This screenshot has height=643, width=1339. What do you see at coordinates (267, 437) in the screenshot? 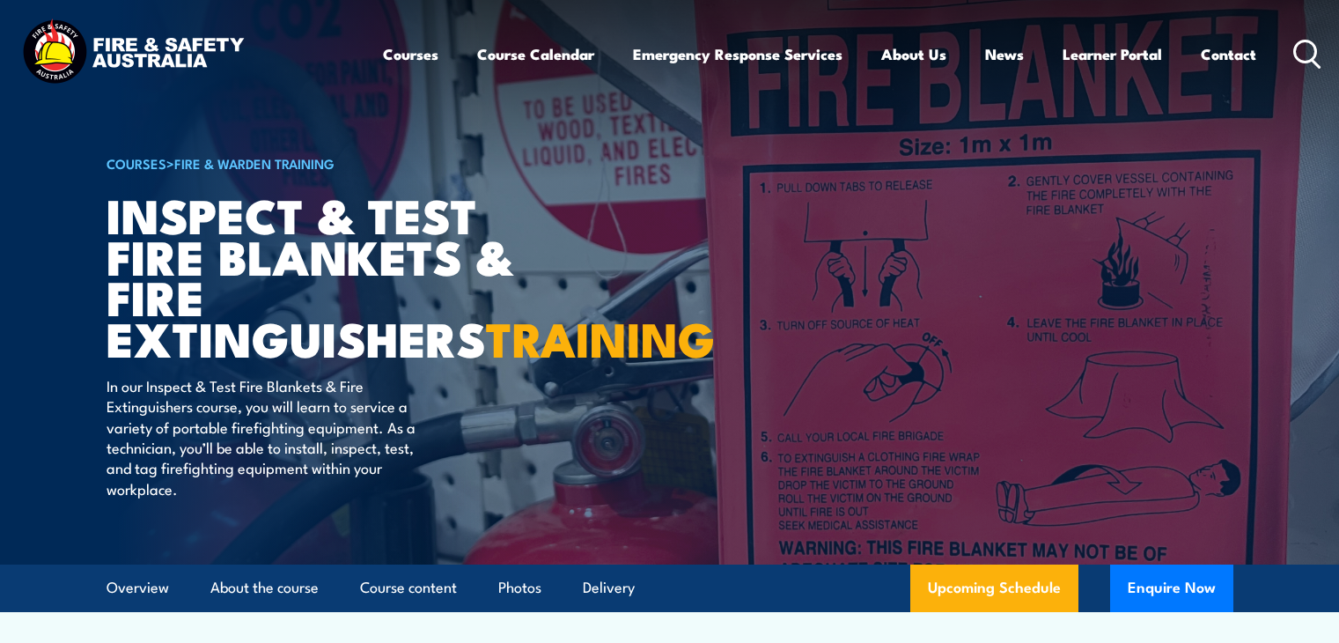
I see `p: In our Inspect & Test Fire Blankets & Fire Extinguishers course, you will learn to service a vari...` at bounding box center [267, 437].